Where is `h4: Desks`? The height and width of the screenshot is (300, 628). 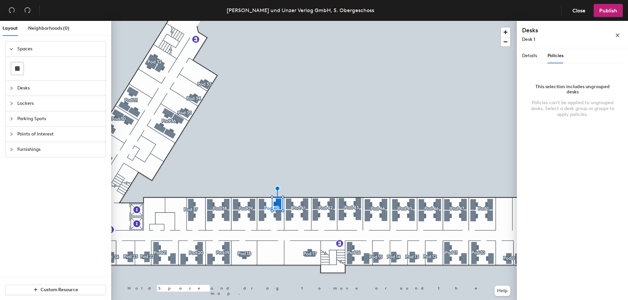 h4: Desks is located at coordinates (558, 30).